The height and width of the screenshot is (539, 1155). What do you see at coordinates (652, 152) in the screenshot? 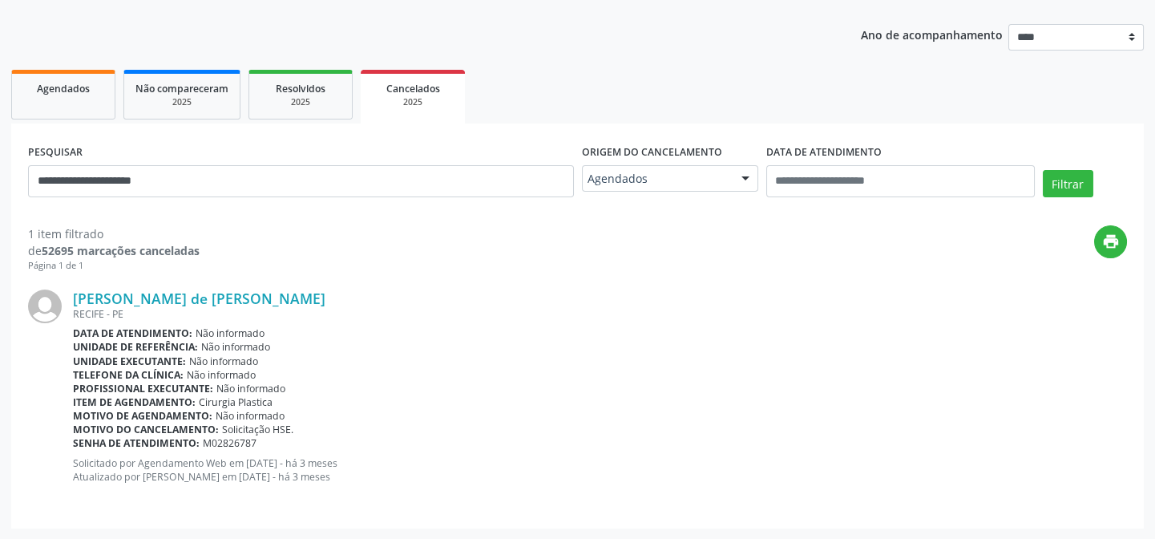
I see `label: Origem do cancelamento` at bounding box center [652, 152].